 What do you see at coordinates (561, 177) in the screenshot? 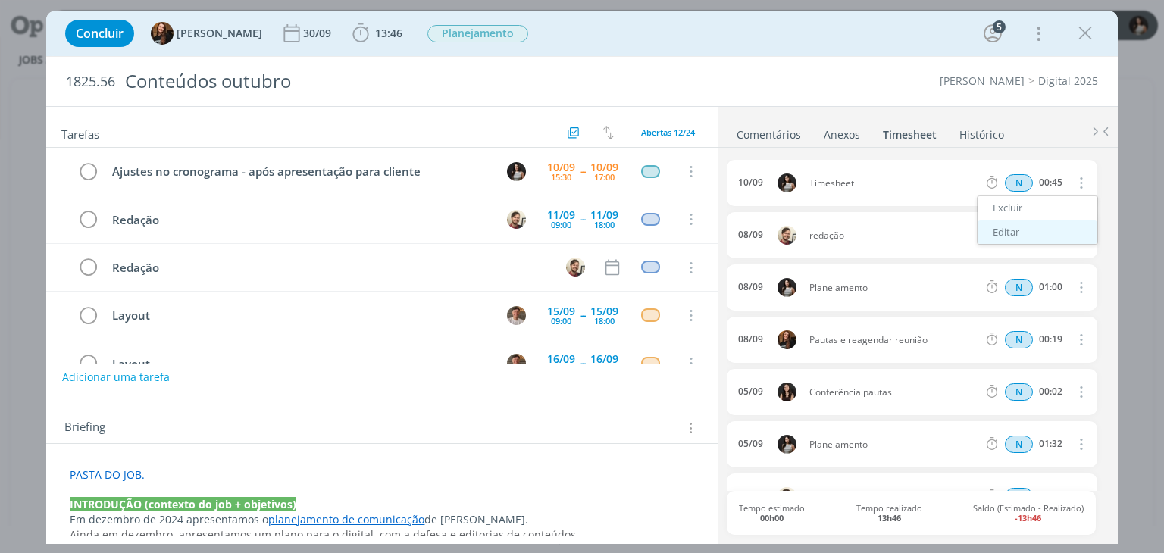
I see `div: 15:30` at bounding box center [561, 177].